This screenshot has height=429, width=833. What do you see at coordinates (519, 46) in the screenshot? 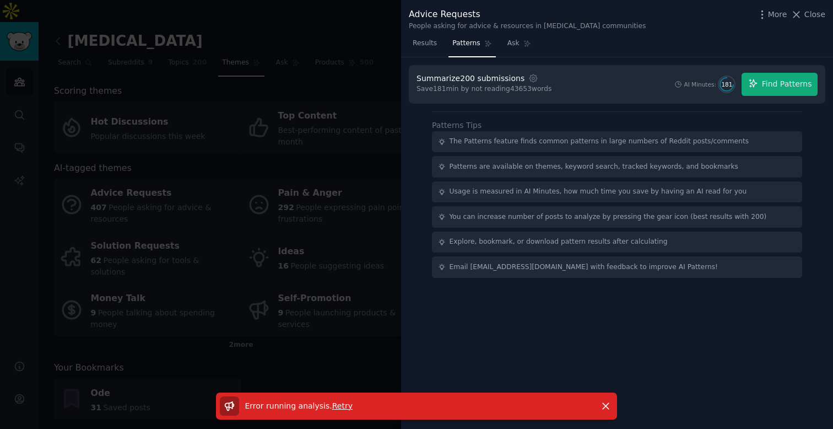
I see `a: Ask` at bounding box center [519, 46].